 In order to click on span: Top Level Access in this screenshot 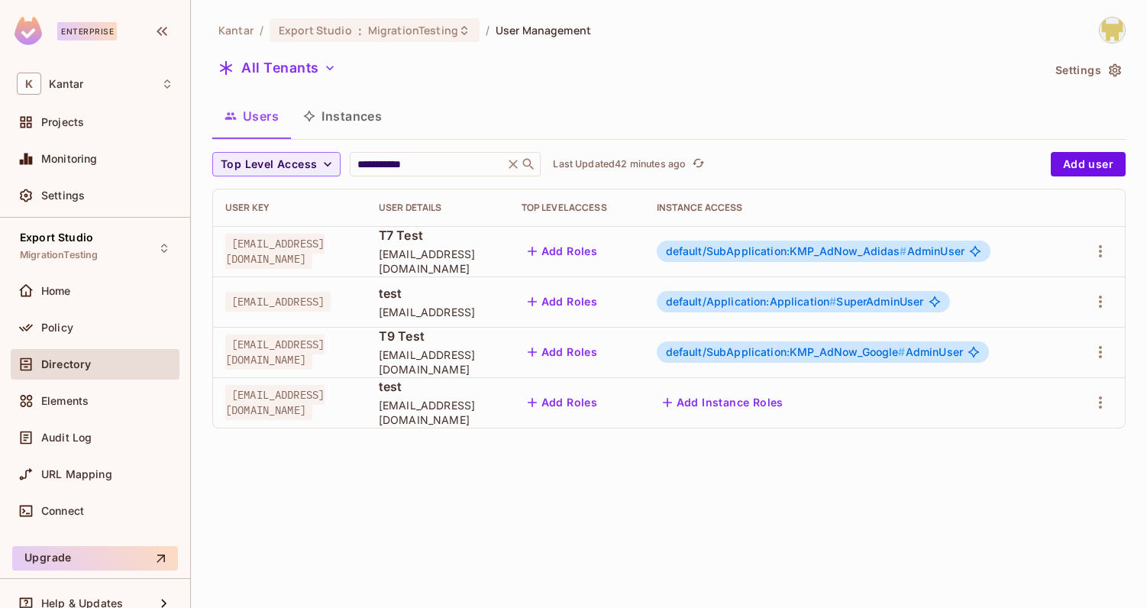, I will do `click(269, 164)`.